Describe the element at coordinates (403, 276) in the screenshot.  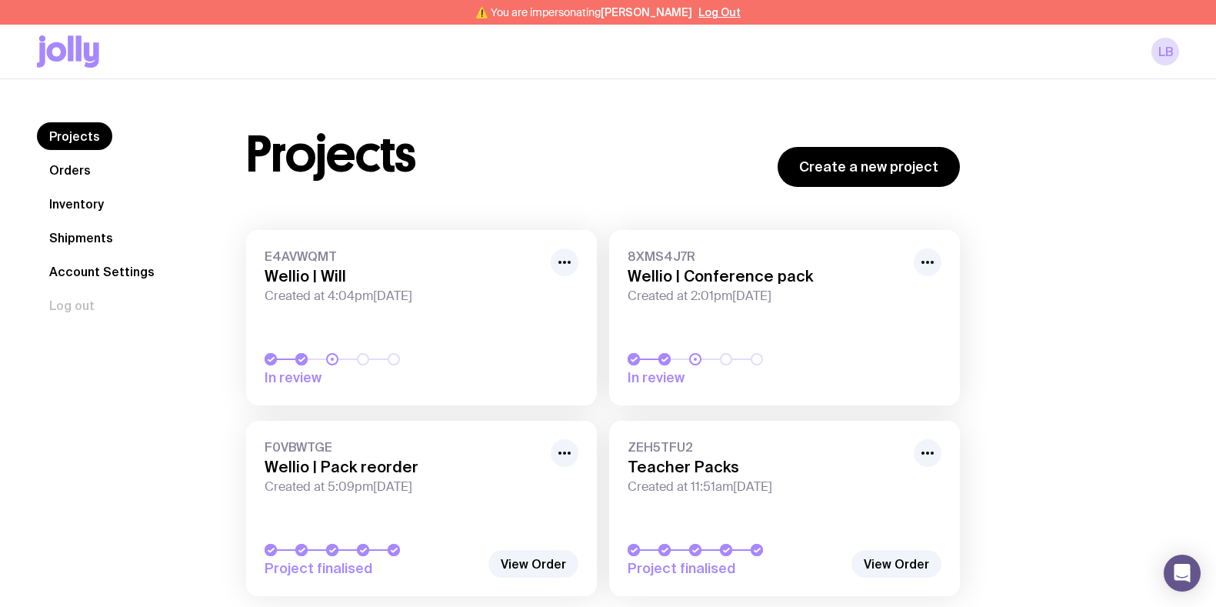
I see `h3: Wellio | Will` at that location.